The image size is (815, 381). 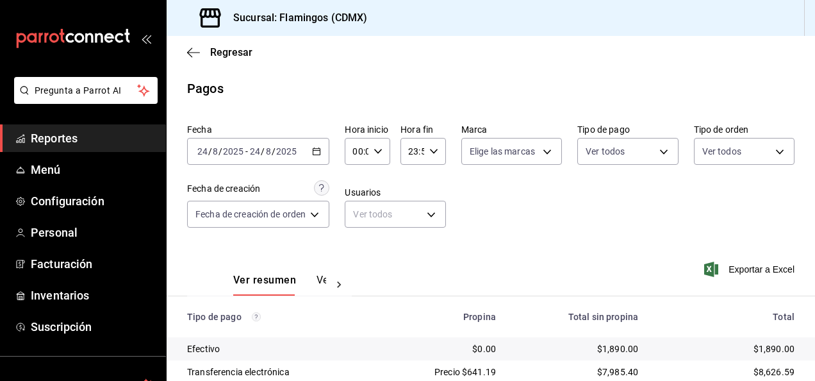 I want to click on label: Tipo de orden, so click(x=744, y=129).